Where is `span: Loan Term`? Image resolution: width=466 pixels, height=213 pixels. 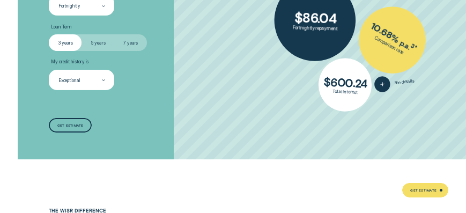 span: Loan Term is located at coordinates (61, 27).